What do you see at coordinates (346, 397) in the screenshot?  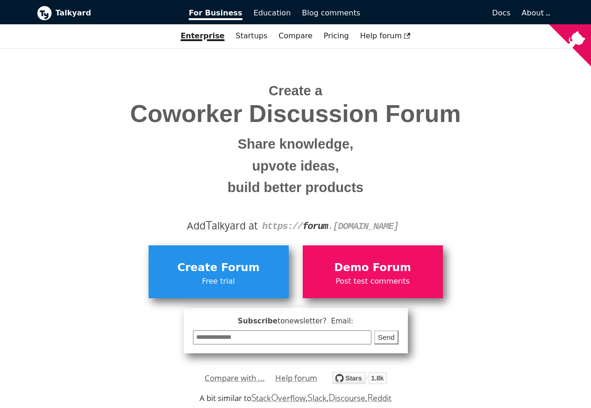 I see `a: Discourse` at bounding box center [346, 397].